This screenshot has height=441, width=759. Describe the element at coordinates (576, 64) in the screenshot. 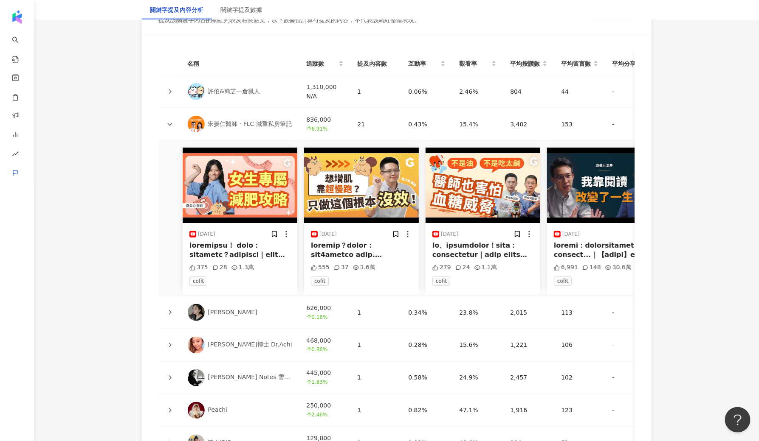

I see `span: 平均留言數` at that location.